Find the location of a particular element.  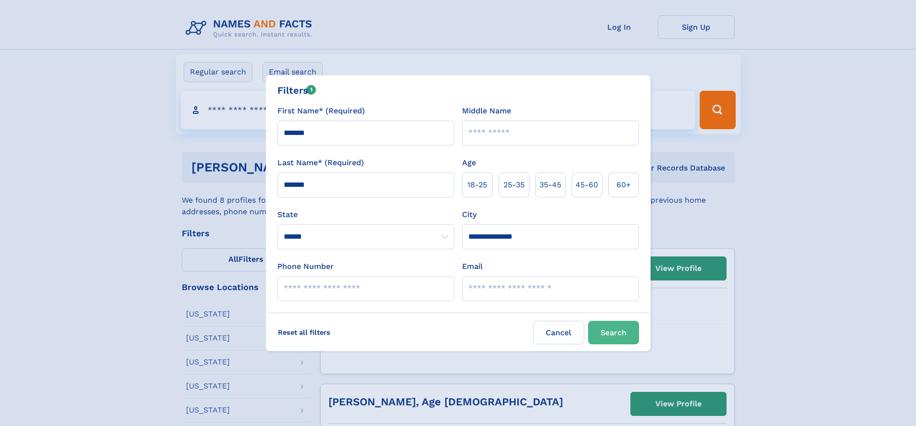

label: State is located at coordinates (366, 215).